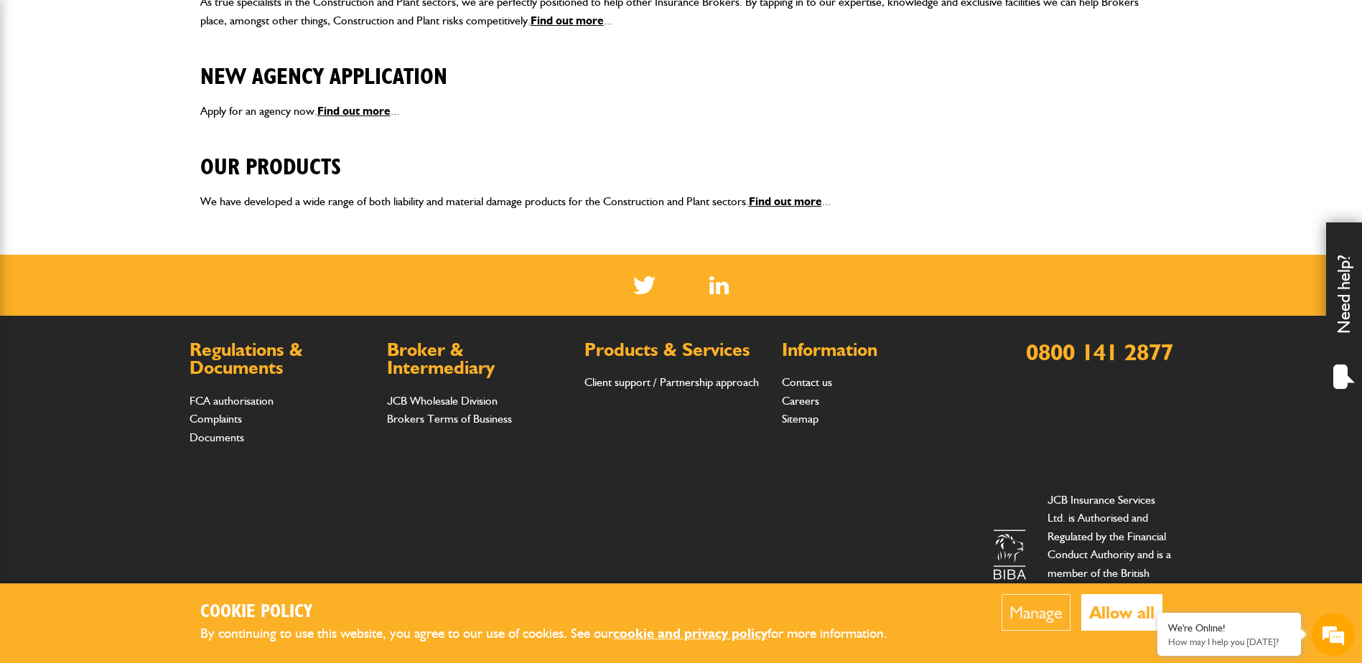 The height and width of the screenshot is (663, 1362). Describe the element at coordinates (675, 350) in the screenshot. I see `h2: Products & Services` at that location.